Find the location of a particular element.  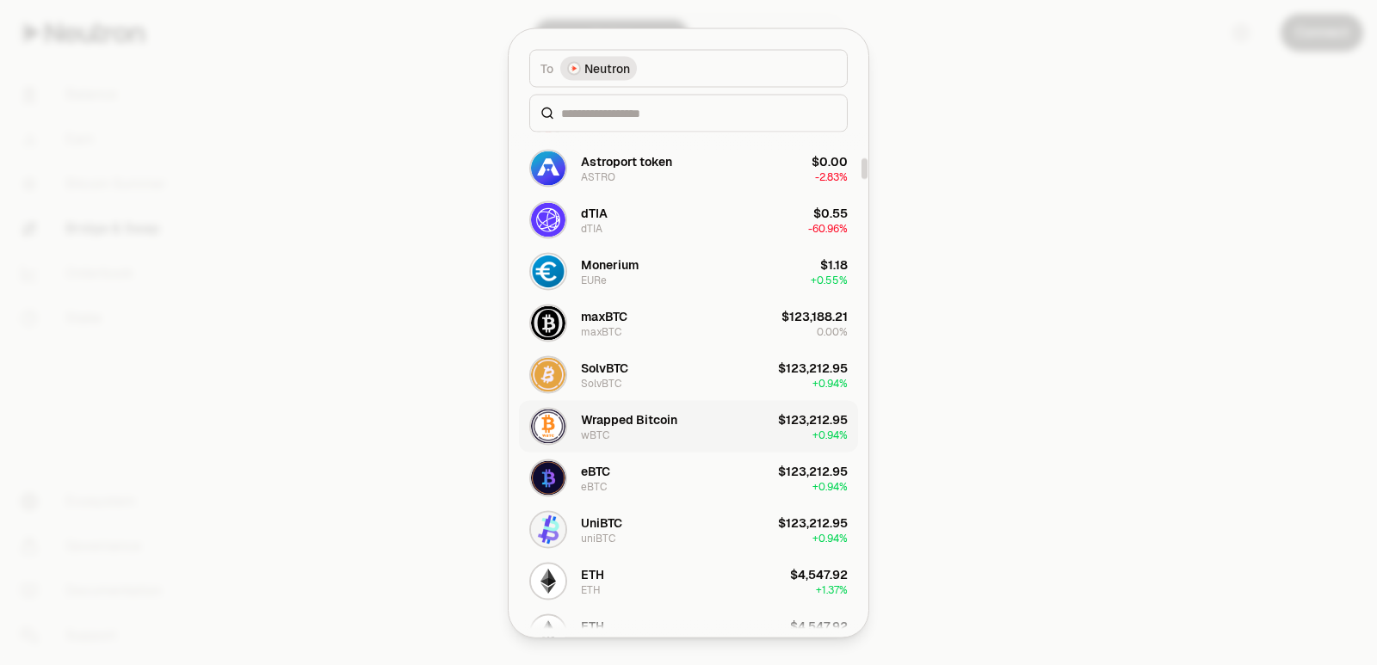

div: ASTRO is located at coordinates (598, 176).